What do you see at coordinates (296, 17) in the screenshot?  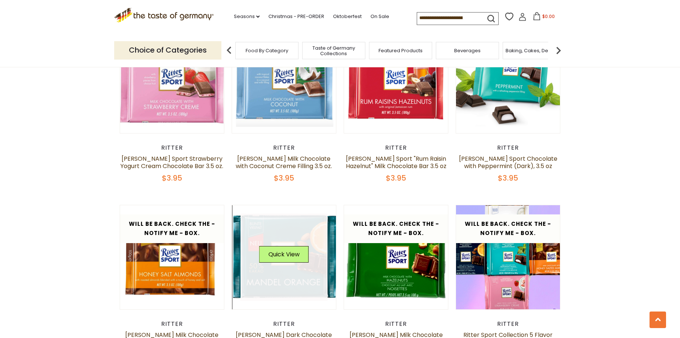 I see `a: Christmas - PRE-ORDER` at bounding box center [296, 17].